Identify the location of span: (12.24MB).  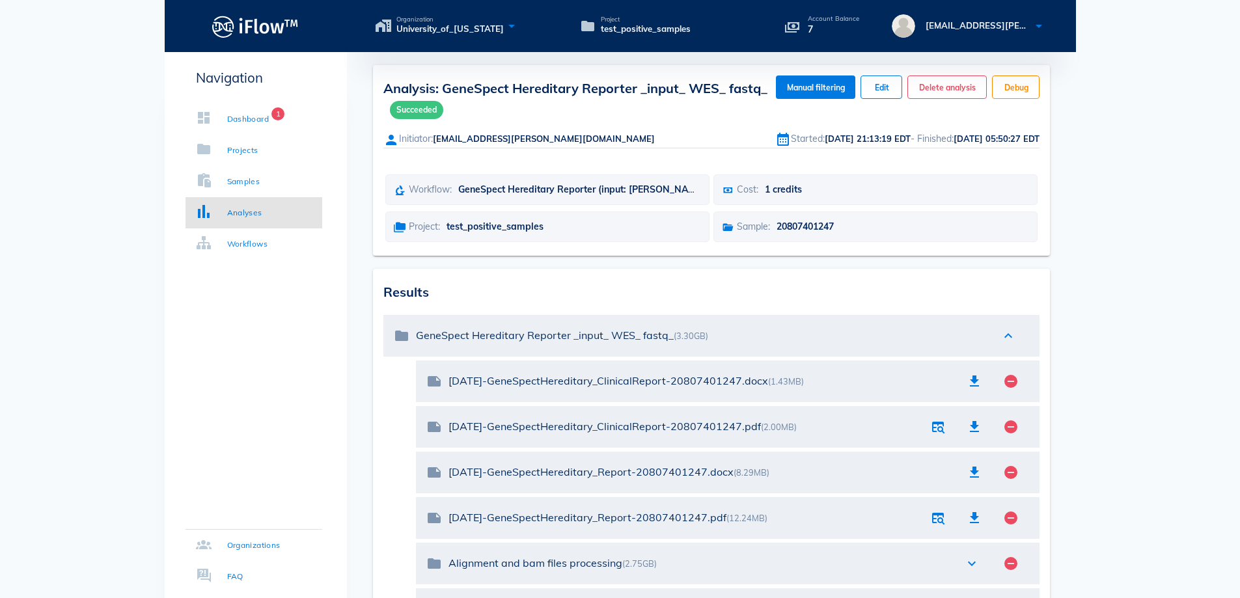
(747, 518).